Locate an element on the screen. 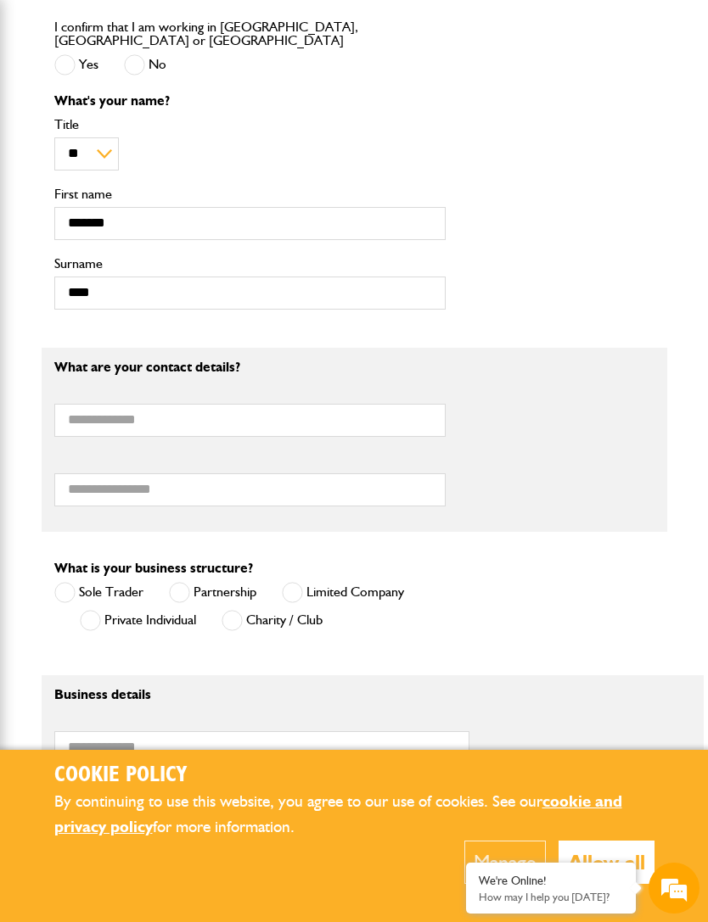 The image size is (708, 922). label: Partnership is located at coordinates (212, 592).